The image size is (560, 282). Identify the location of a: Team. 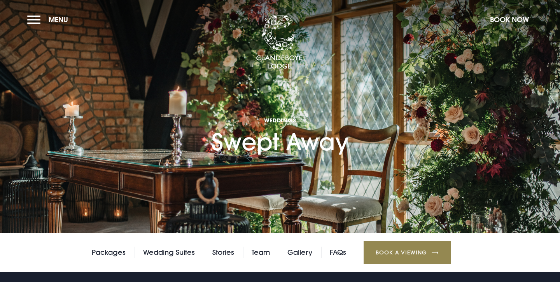
(261, 253).